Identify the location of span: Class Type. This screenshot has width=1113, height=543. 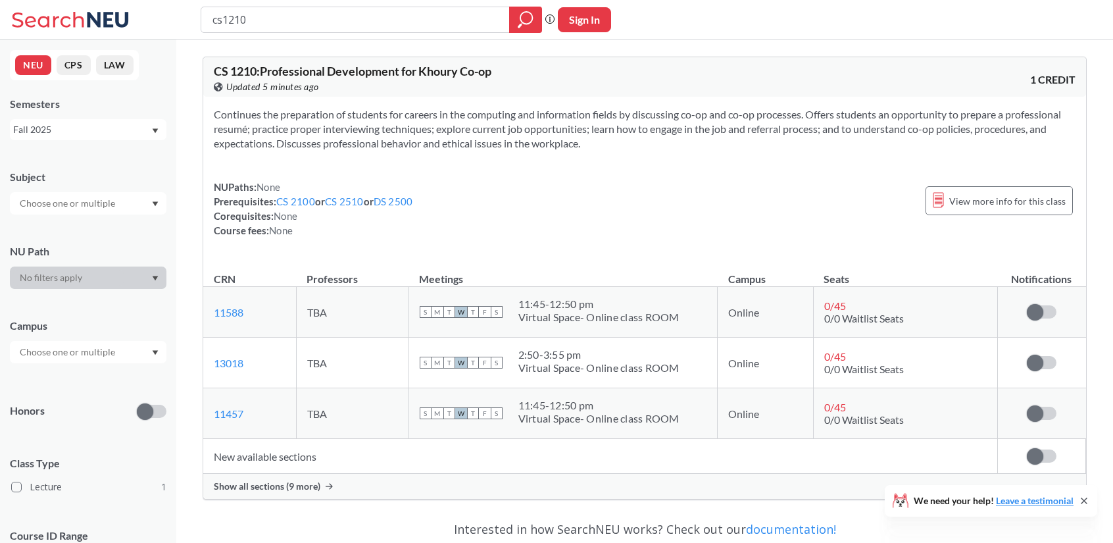
(88, 463).